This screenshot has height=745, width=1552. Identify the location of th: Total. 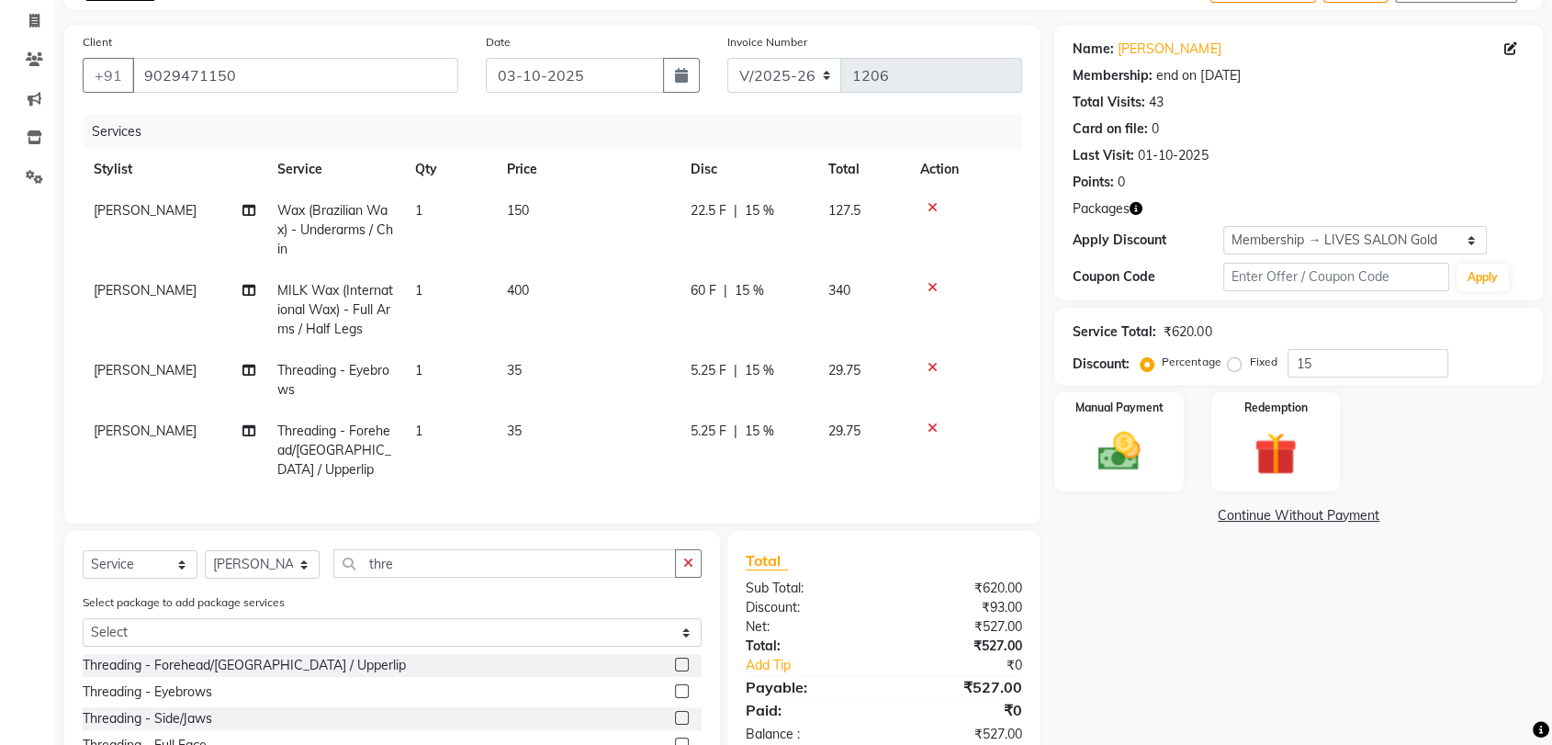
(863, 169).